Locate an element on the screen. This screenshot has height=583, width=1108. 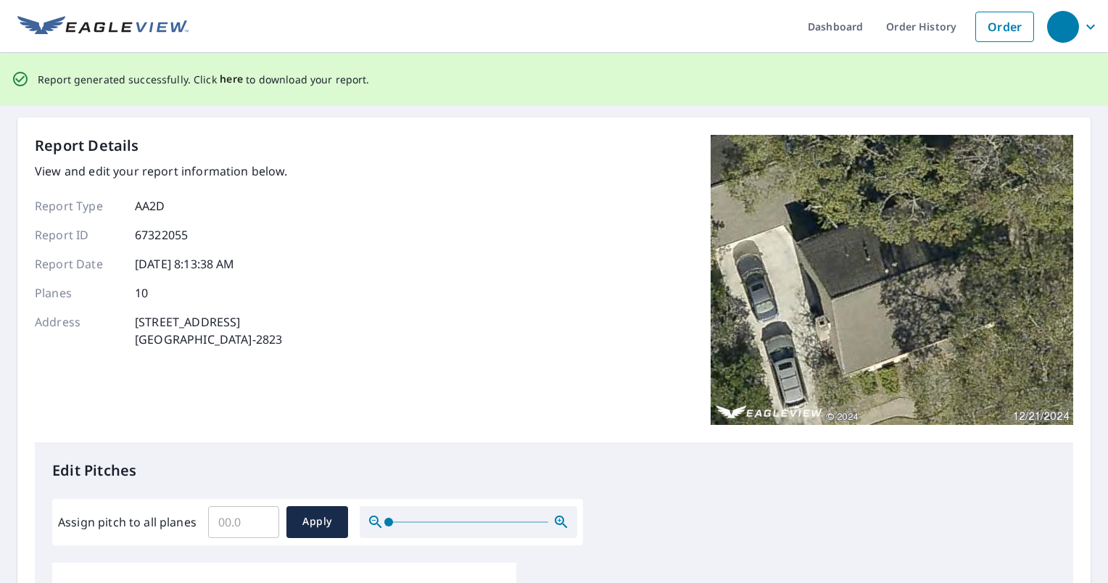
p: Report generated successfully. Click to download your report. is located at coordinates (204, 79).